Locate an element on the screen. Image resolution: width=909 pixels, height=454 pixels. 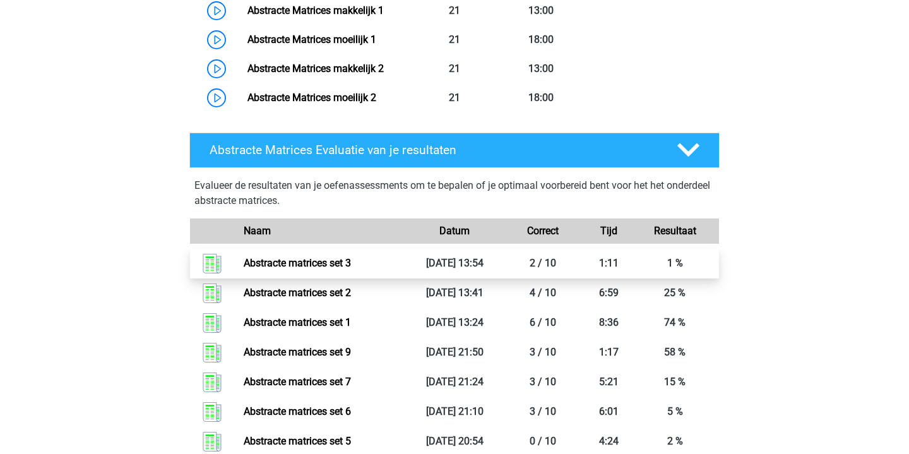
a: Abstracte matrices set 1 is located at coordinates (297, 322).